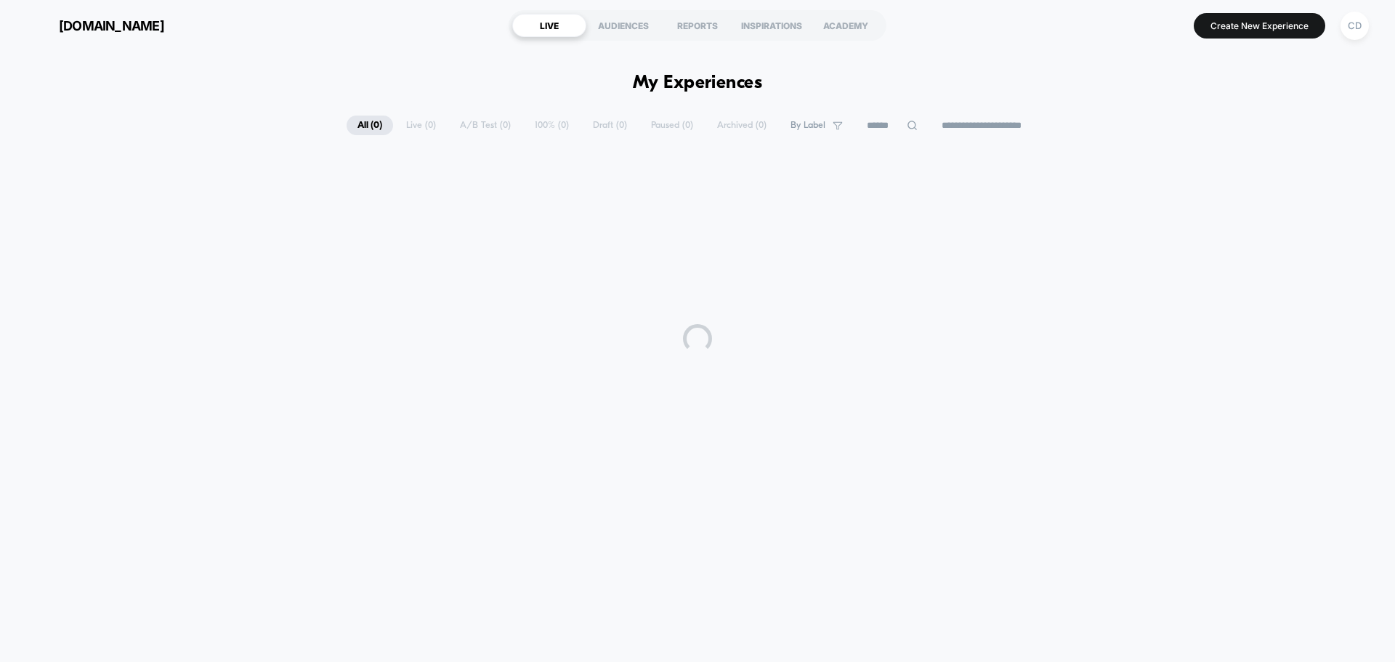 The height and width of the screenshot is (662, 1395). What do you see at coordinates (698, 83) in the screenshot?
I see `h1: My Experiences` at bounding box center [698, 83].